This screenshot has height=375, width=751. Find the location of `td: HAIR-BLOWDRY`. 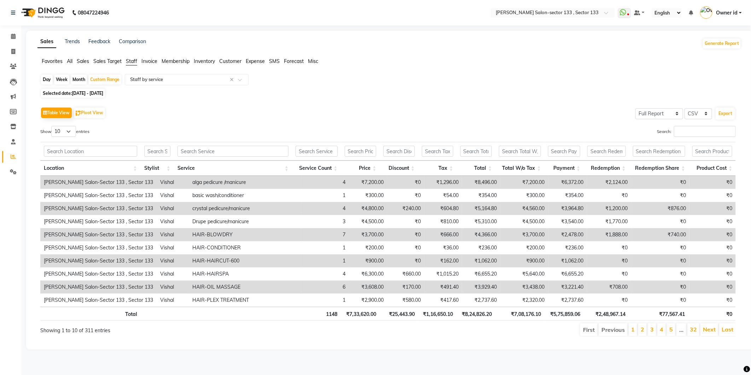

td: HAIR-BLOWDRY is located at coordinates (245, 234).